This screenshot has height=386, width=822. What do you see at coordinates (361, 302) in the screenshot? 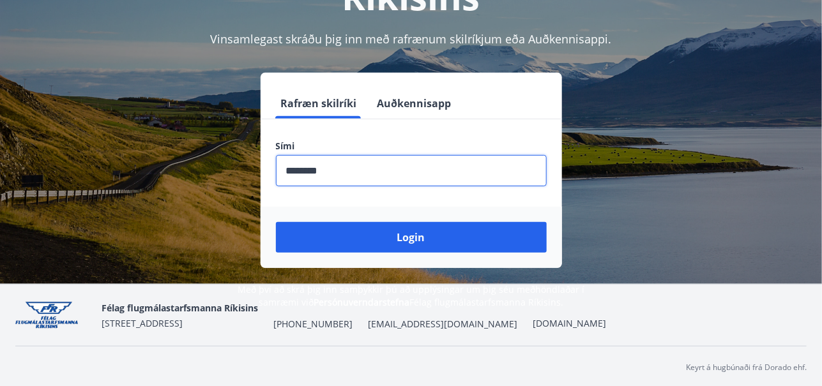
I see `a: Persónuverndarstefna` at bounding box center [361, 302].